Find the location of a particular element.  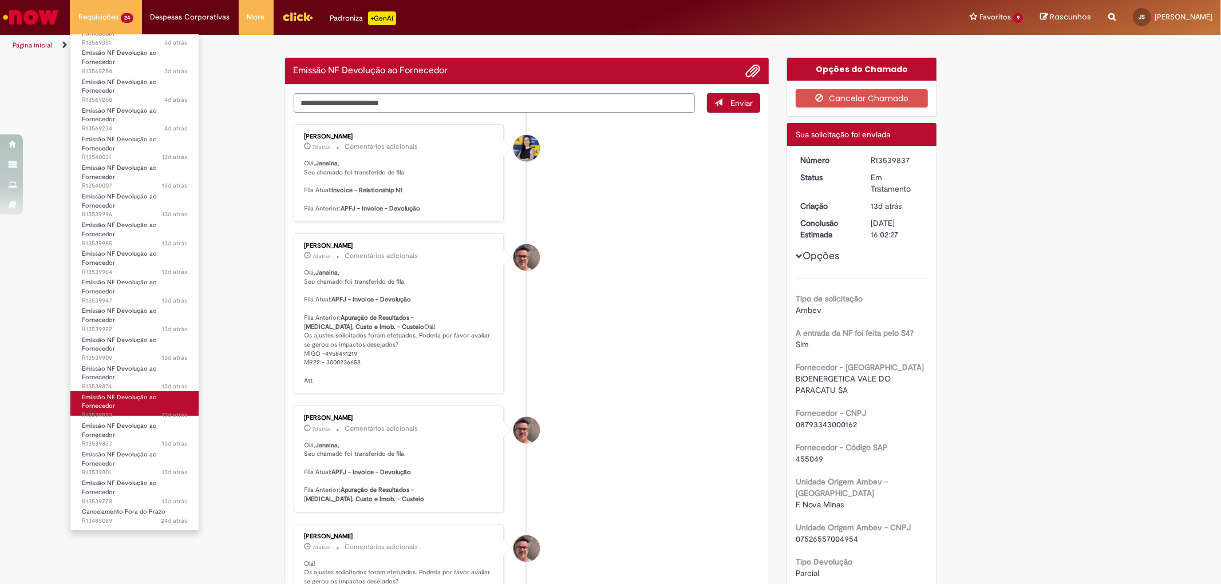

span: 455049 is located at coordinates (809, 459).